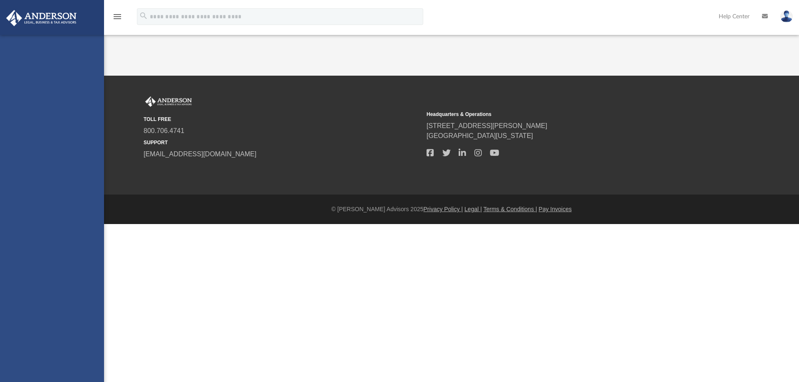  Describe the element at coordinates (282, 119) in the screenshot. I see `small: TOLL FREE` at that location.